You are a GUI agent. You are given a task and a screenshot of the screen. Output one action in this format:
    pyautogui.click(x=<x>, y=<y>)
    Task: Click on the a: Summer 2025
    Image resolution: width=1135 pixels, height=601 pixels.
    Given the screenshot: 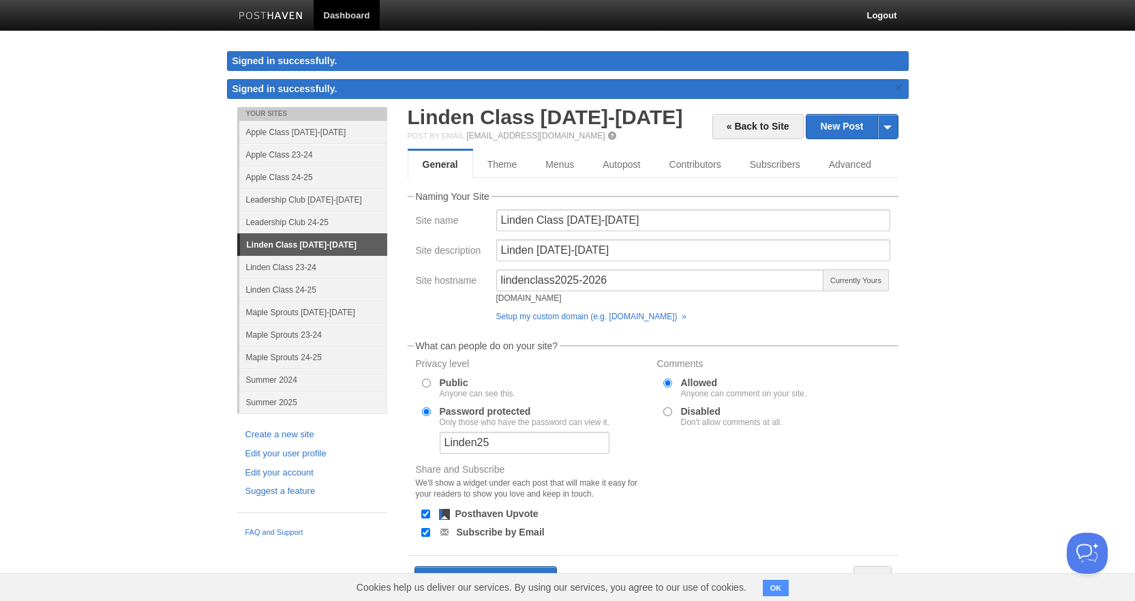 What is the action you would take?
    pyautogui.click(x=313, y=402)
    